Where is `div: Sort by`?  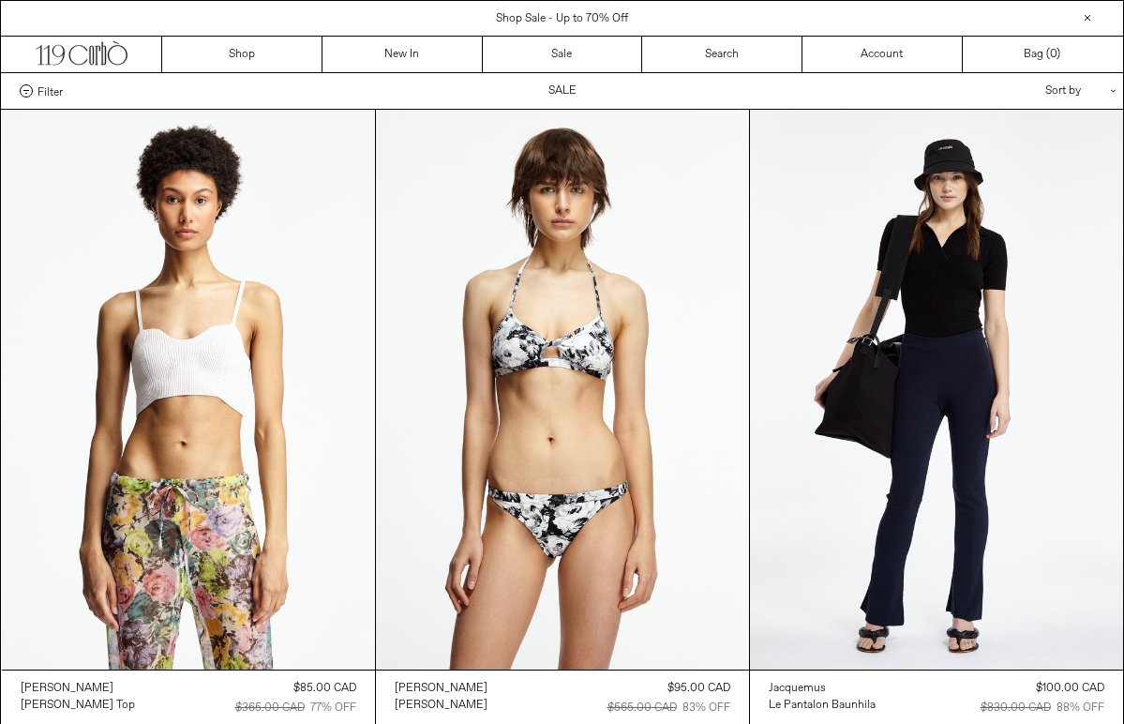
div: Sort by is located at coordinates (1020, 91).